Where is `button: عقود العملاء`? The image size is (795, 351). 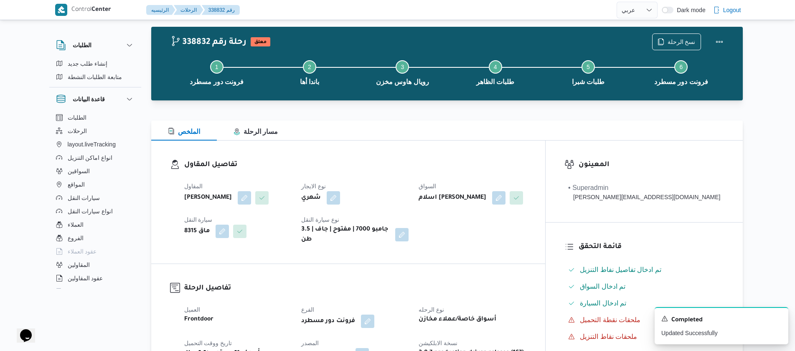
button: عقود العملاء is located at coordinates (95, 251).